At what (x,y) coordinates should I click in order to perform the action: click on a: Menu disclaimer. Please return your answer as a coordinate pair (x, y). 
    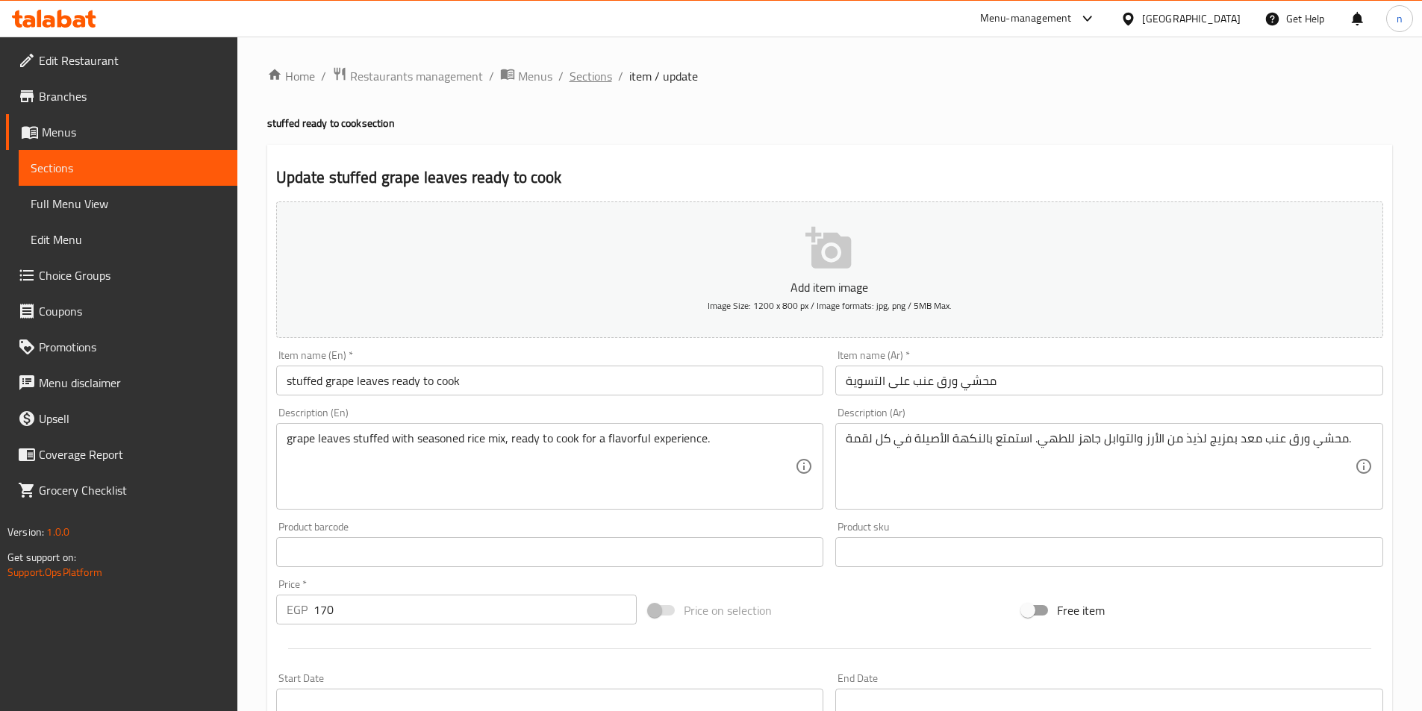
    Looking at the image, I should click on (122, 383).